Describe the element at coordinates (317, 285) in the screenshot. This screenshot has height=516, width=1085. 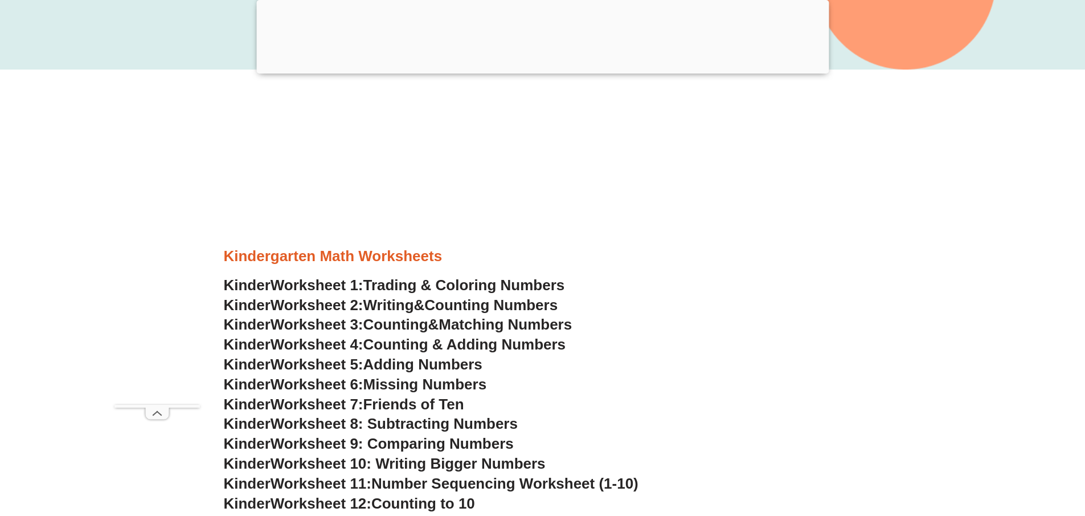
I see `span: Worksheet 1:` at that location.